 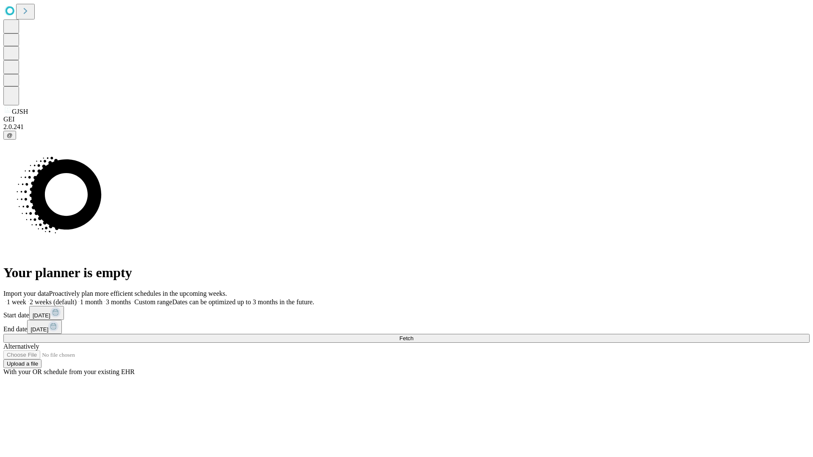 What do you see at coordinates (22, 364) in the screenshot?
I see `button: Upload a file` at bounding box center [22, 364].